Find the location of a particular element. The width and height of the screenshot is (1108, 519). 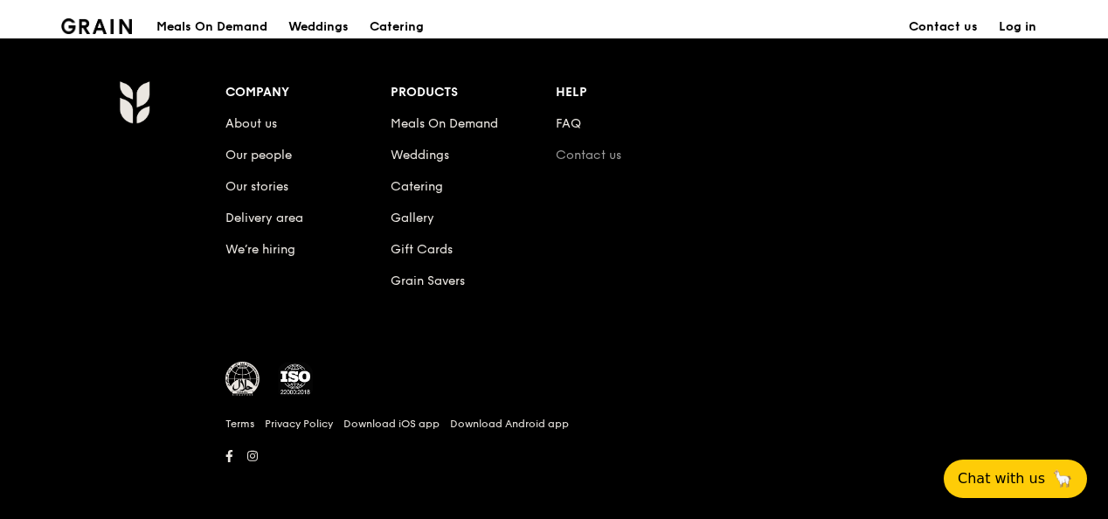

a: Terms is located at coordinates (239, 424).